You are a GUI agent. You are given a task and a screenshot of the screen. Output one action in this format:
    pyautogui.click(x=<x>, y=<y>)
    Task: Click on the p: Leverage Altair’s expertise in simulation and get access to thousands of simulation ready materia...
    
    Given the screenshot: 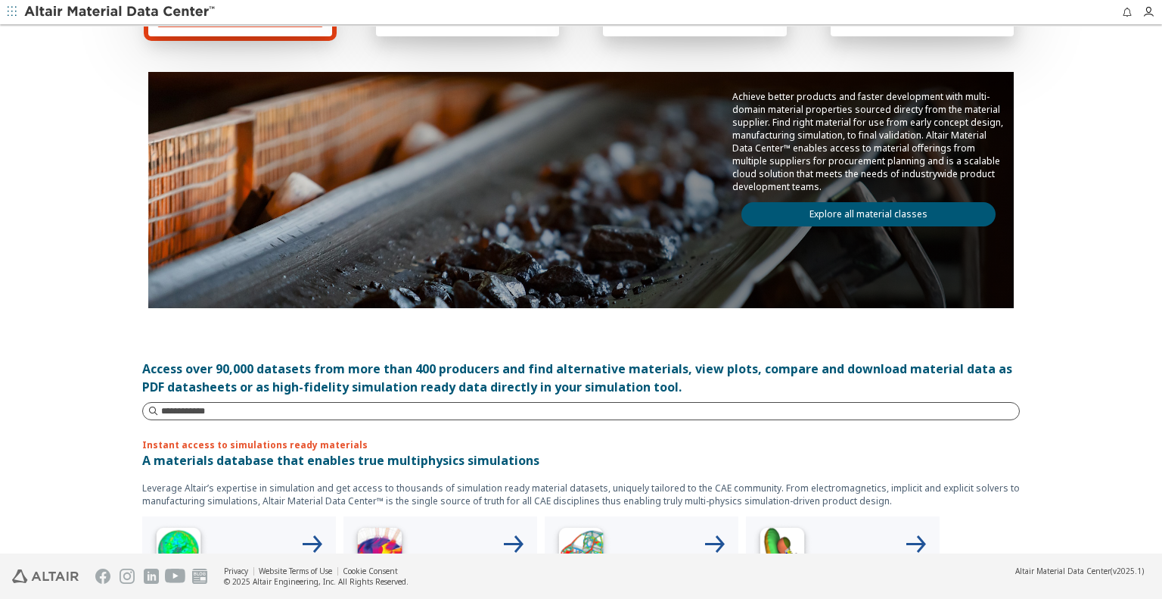 What is the action you would take?
    pyautogui.click(x=581, y=494)
    